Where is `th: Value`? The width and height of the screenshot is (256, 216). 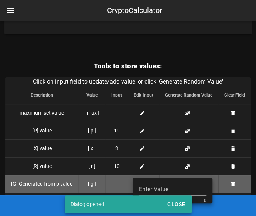 th: Value is located at coordinates (92, 95).